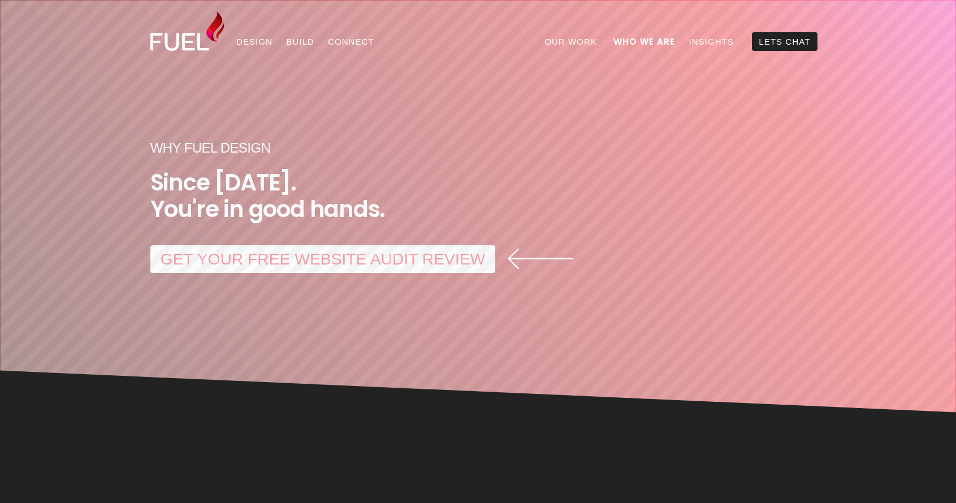 The image size is (956, 503). What do you see at coordinates (254, 41) in the screenshot?
I see `a: Design` at bounding box center [254, 41].